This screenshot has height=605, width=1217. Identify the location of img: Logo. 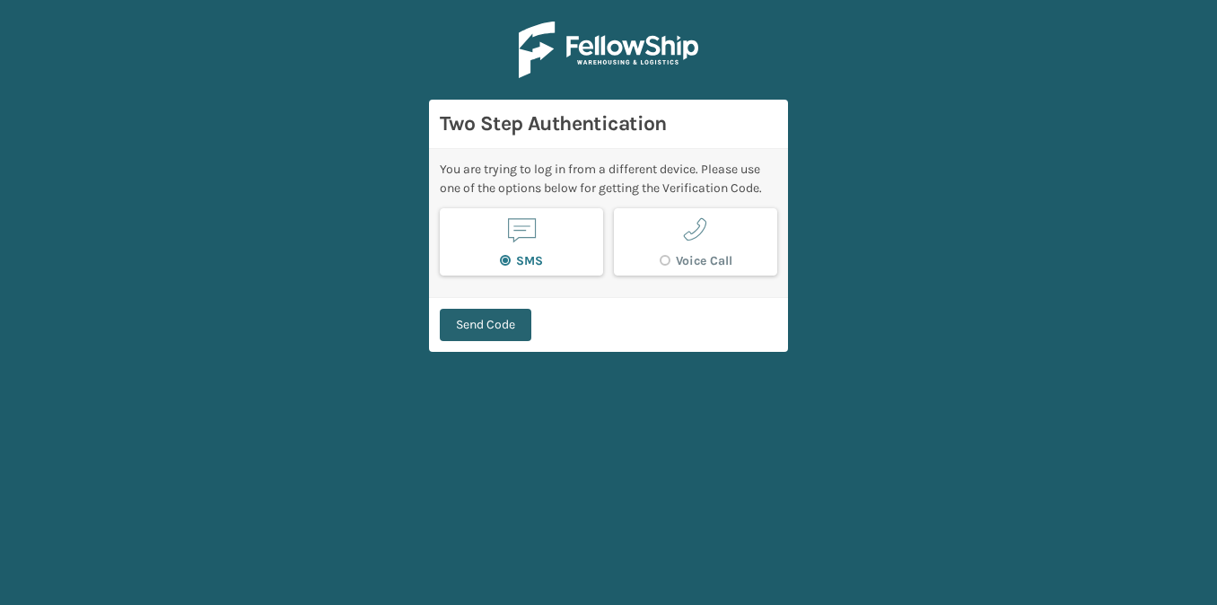
(608, 49).